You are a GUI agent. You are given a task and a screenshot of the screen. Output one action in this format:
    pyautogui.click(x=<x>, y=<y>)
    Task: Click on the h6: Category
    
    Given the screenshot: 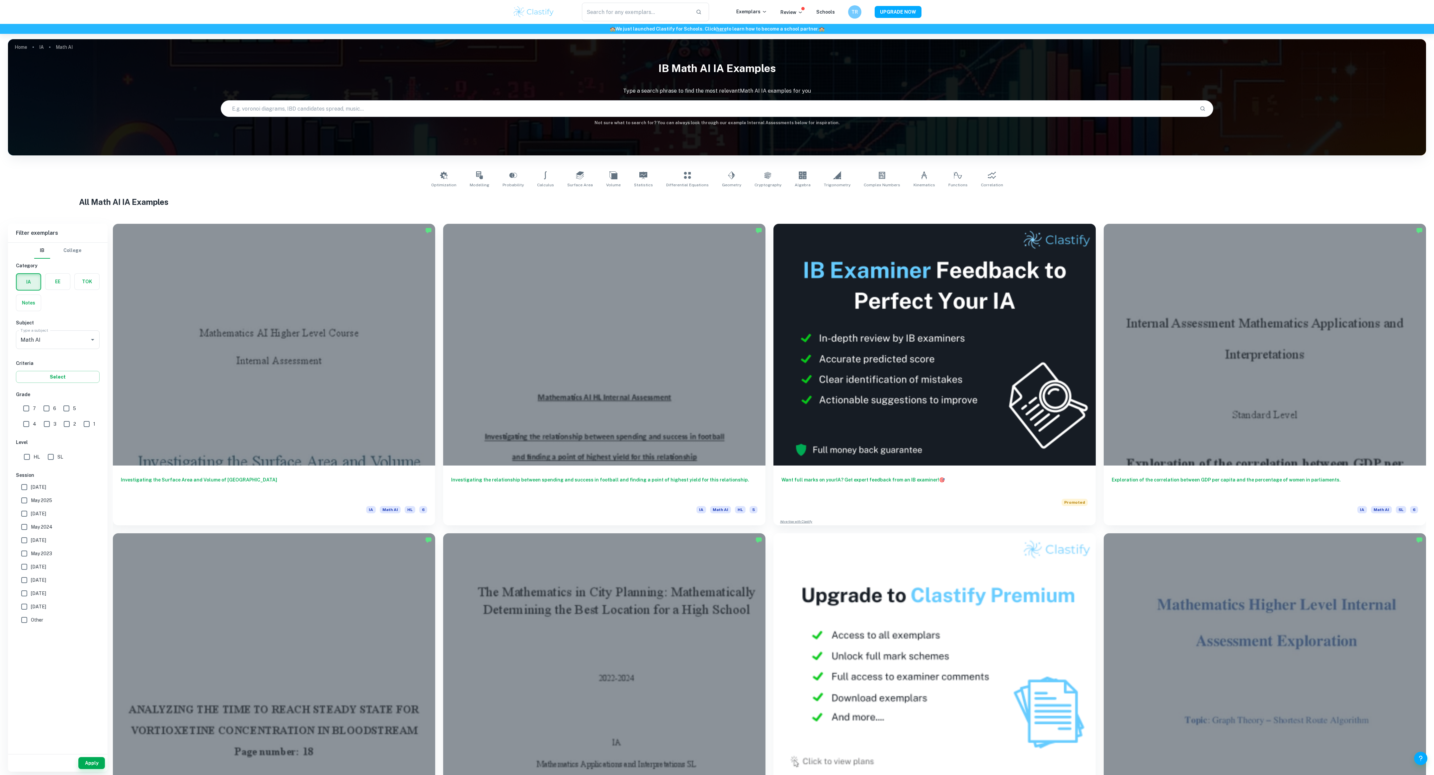 What is the action you would take?
    pyautogui.click(x=58, y=266)
    